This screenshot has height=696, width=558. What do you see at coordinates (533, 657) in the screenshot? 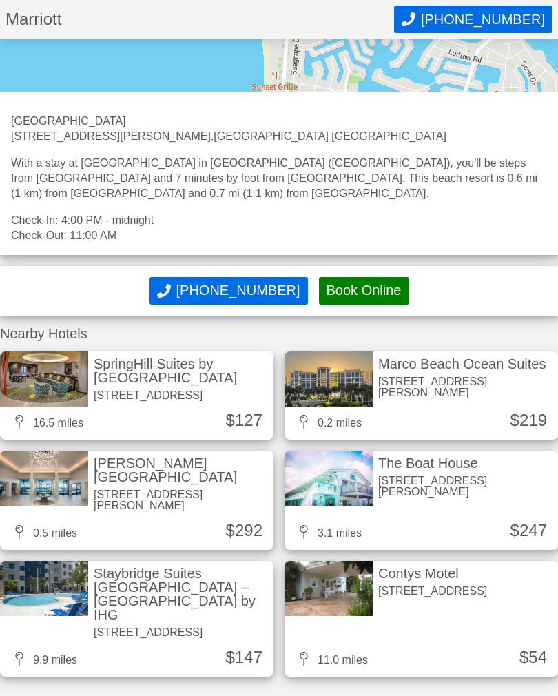
I see `div: $54` at bounding box center [533, 657].